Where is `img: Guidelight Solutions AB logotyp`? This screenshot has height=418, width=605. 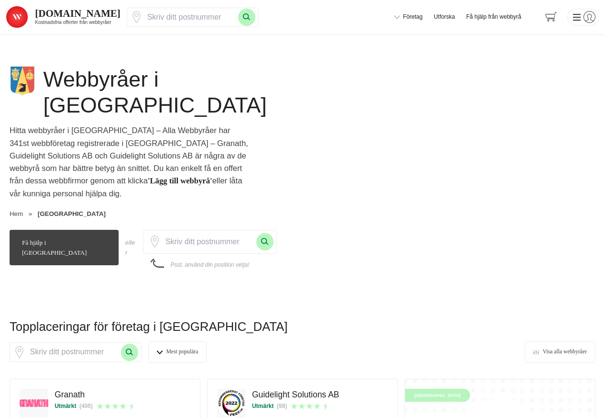 img: Guidelight Solutions AB logotyp is located at coordinates (231, 403).